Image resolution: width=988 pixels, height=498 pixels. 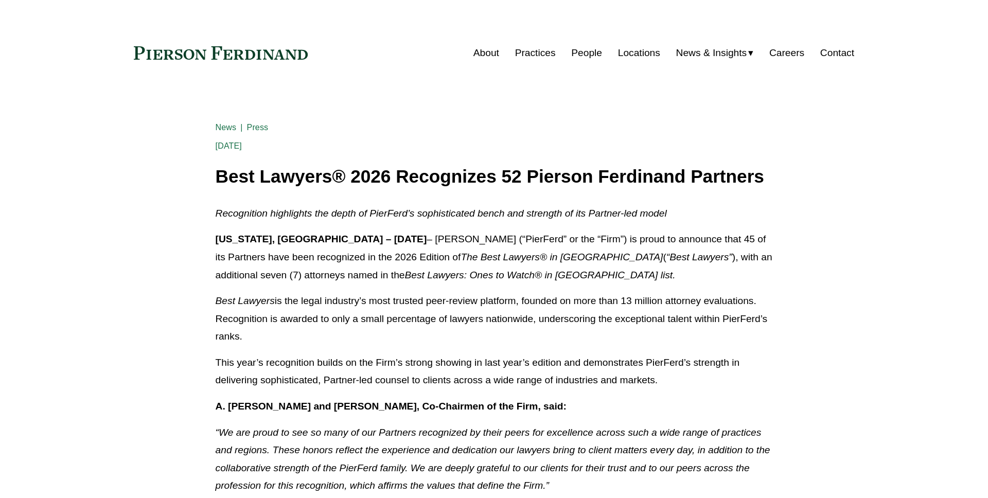 I want to click on a: Practices, so click(x=535, y=53).